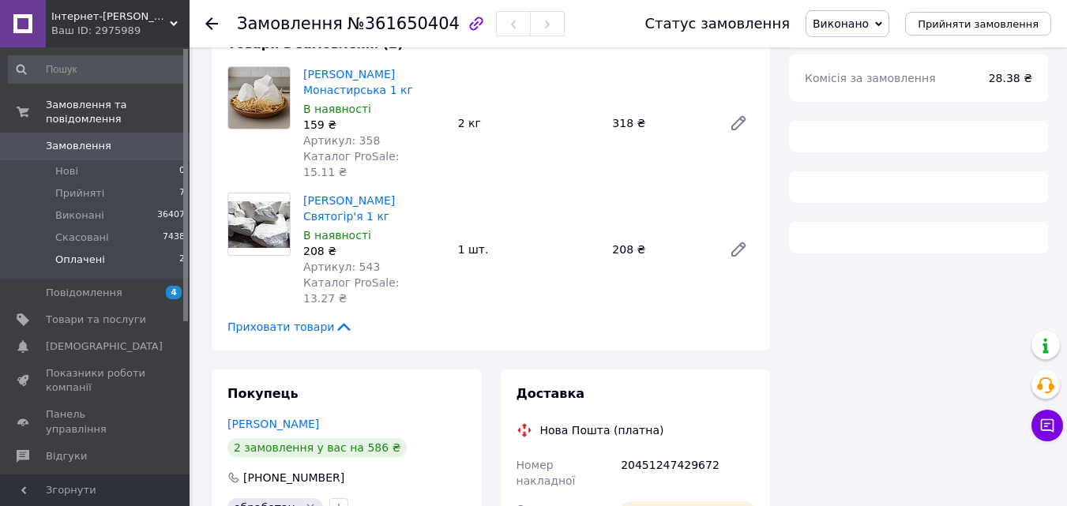 The image size is (1067, 506). Describe the element at coordinates (259, 98) in the screenshot. I see `img: Крейда харчова Монастирська 1 кг` at that location.